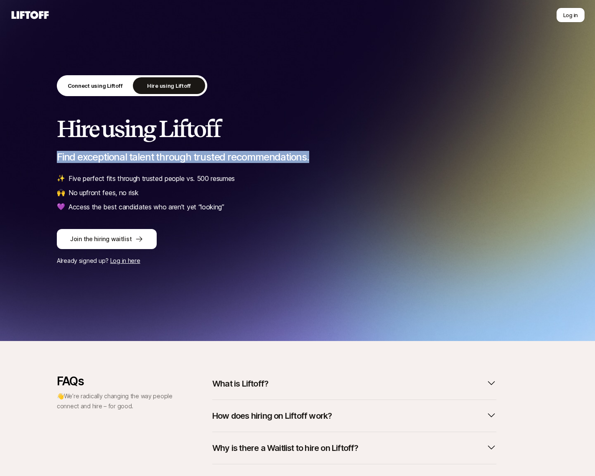 The height and width of the screenshot is (476, 595). What do you see at coordinates (272, 416) in the screenshot?
I see `p: How does hiring on Liftoff work?` at bounding box center [272, 416].